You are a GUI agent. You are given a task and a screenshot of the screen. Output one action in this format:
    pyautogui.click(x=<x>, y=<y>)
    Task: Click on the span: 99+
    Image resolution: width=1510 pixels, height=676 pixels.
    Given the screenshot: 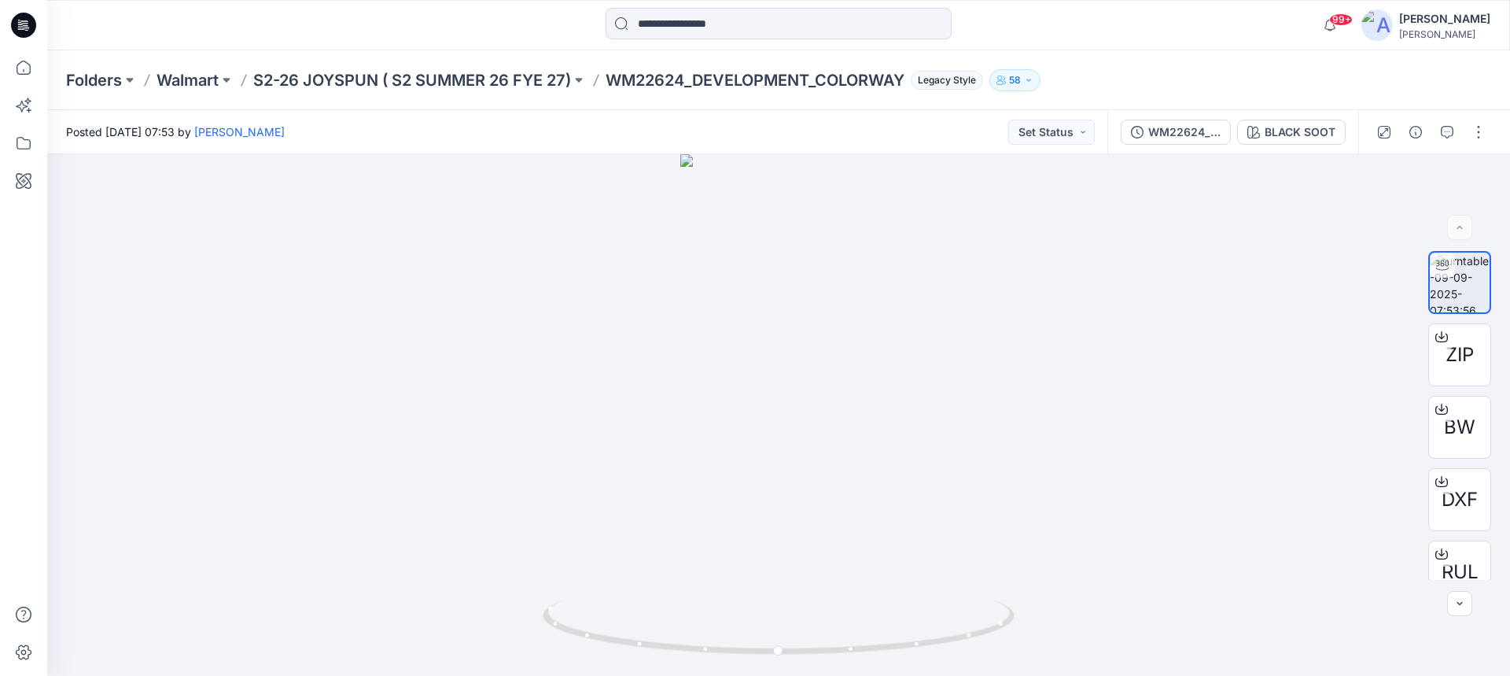 What is the action you would take?
    pyautogui.click(x=1341, y=20)
    